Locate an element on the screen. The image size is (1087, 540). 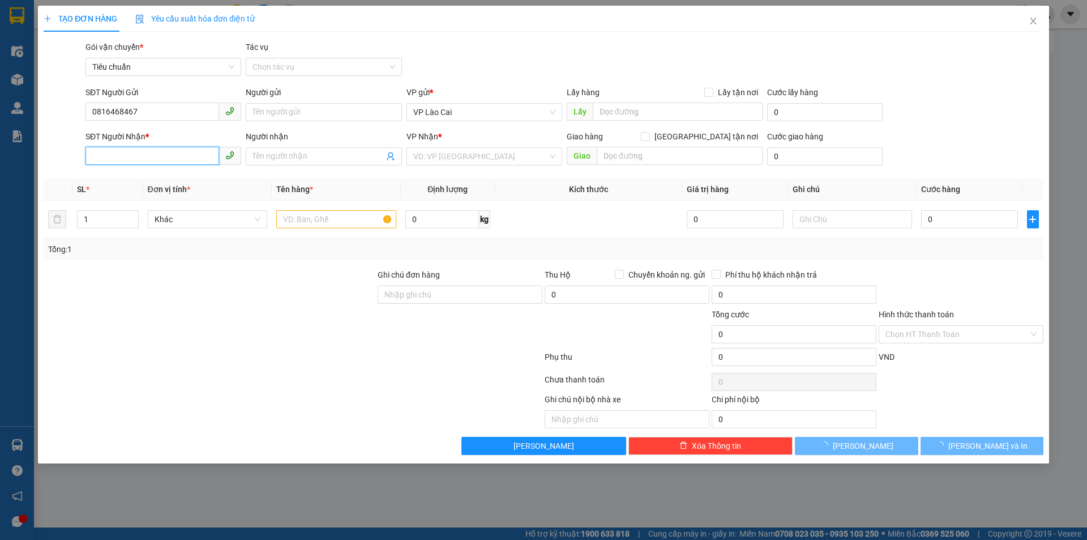
span: SL is located at coordinates (82, 189).